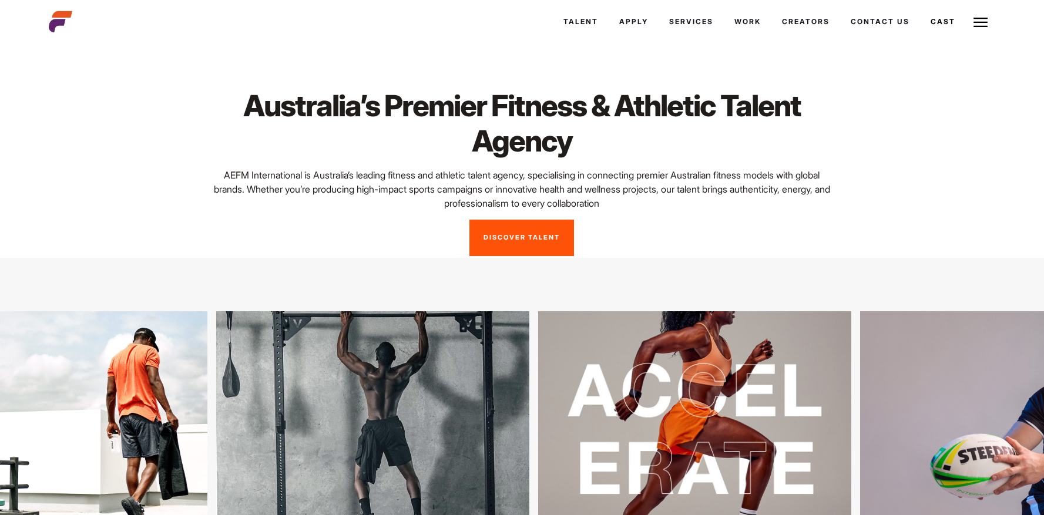  I want to click on a: Talent, so click(581, 22).